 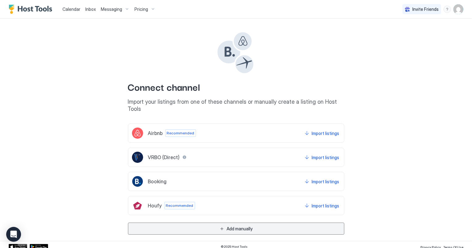 I want to click on span: Pricing, so click(x=141, y=9).